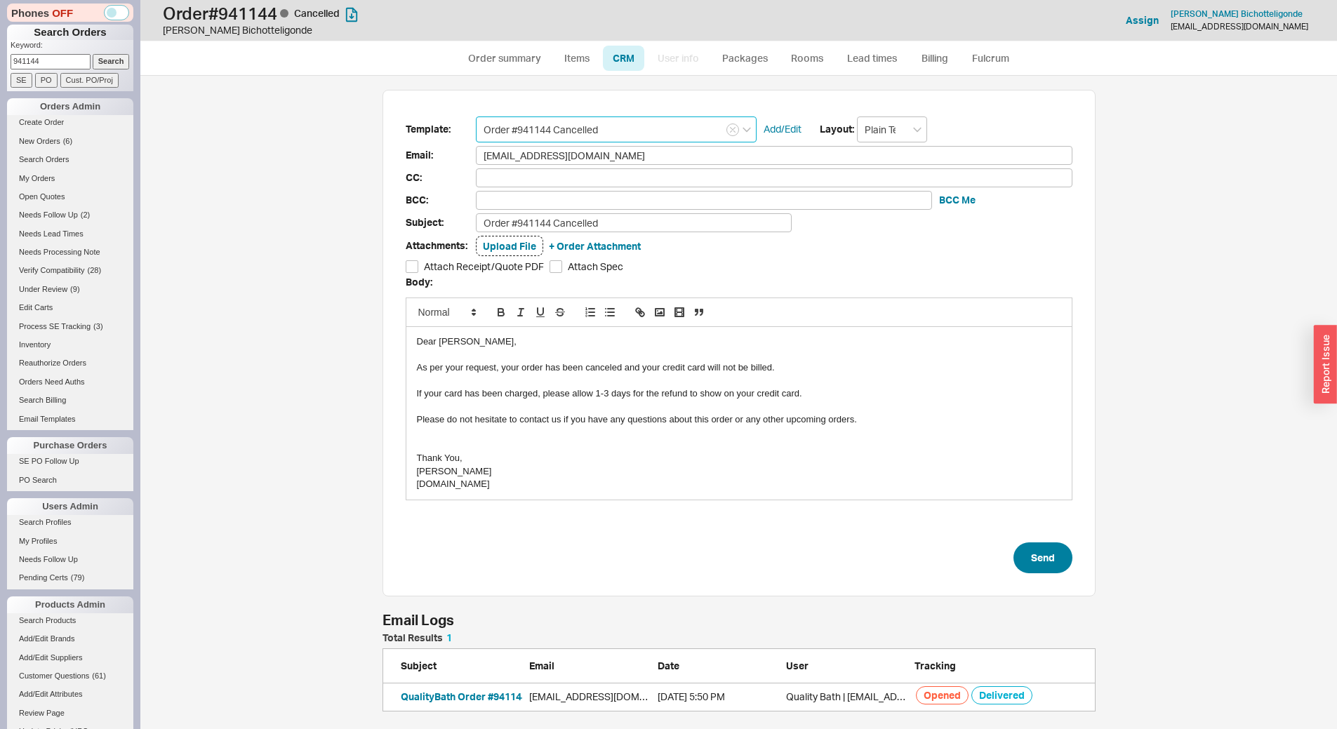 This screenshot has width=1337, height=729. Describe the element at coordinates (991, 58) in the screenshot. I see `a: Fulcrum` at that location.